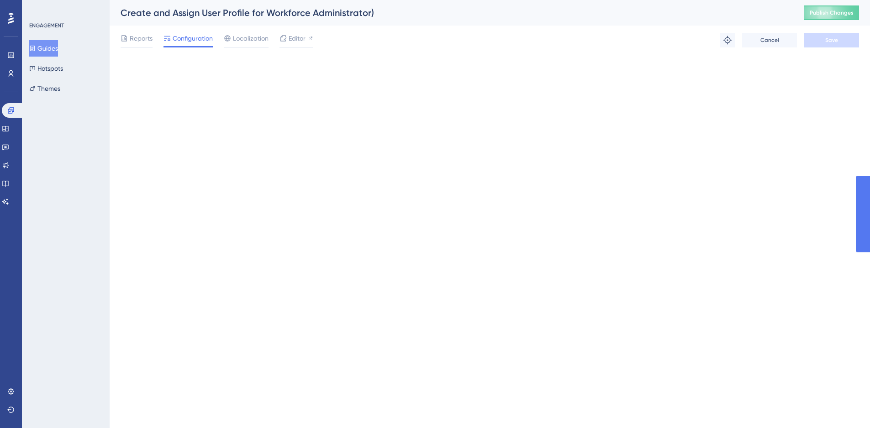  Describe the element at coordinates (193, 38) in the screenshot. I see `span: Configuration` at that location.